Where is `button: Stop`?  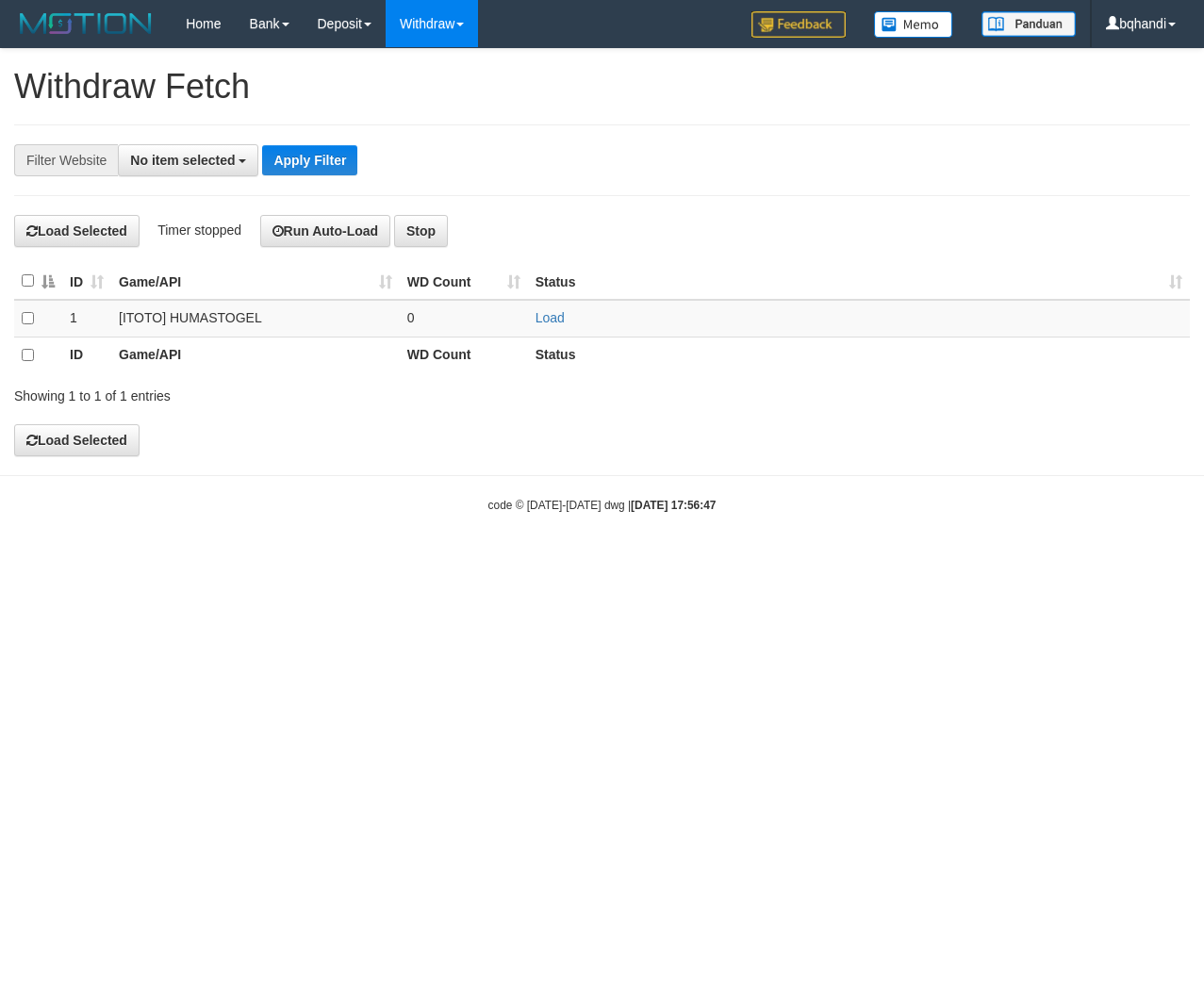
button: Stop is located at coordinates (420, 231).